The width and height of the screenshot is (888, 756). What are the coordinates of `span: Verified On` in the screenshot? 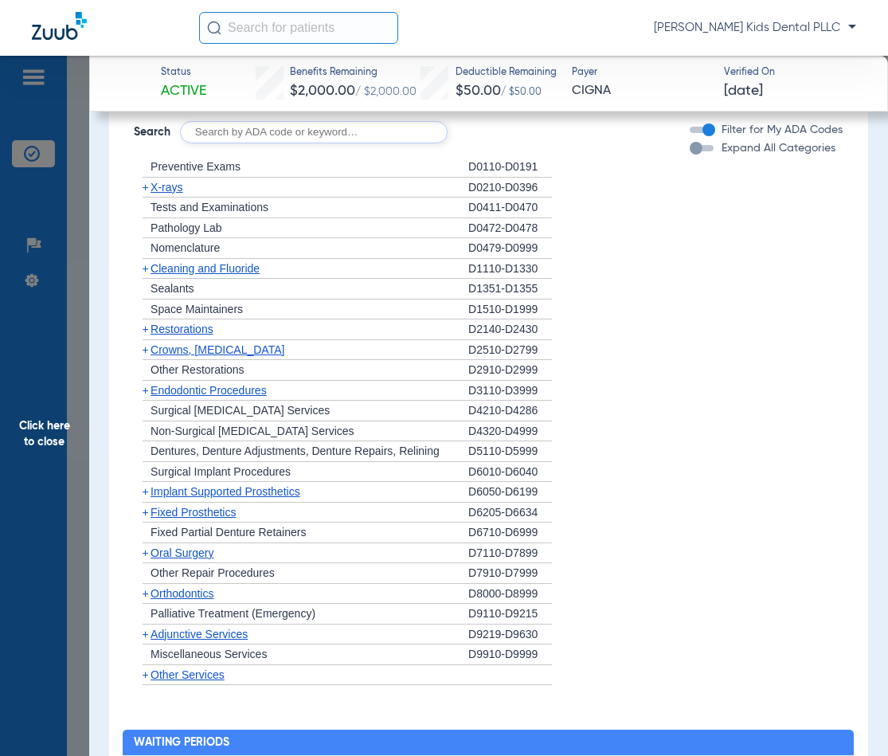 It's located at (793, 73).